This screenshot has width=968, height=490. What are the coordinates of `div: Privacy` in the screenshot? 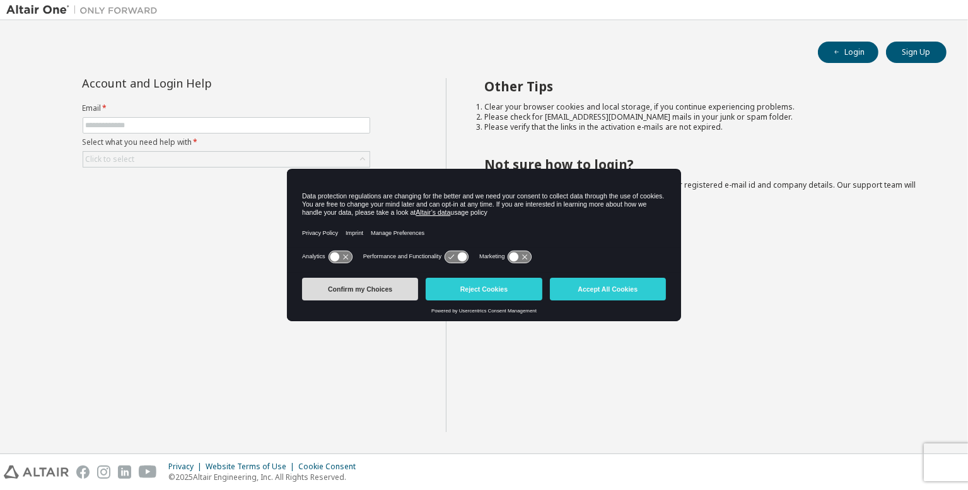 It's located at (187, 467).